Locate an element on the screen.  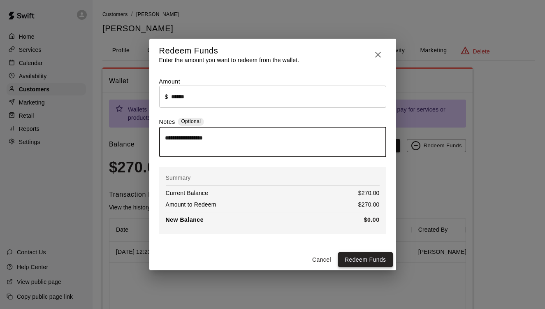
p: New Balance is located at coordinates (185, 220).